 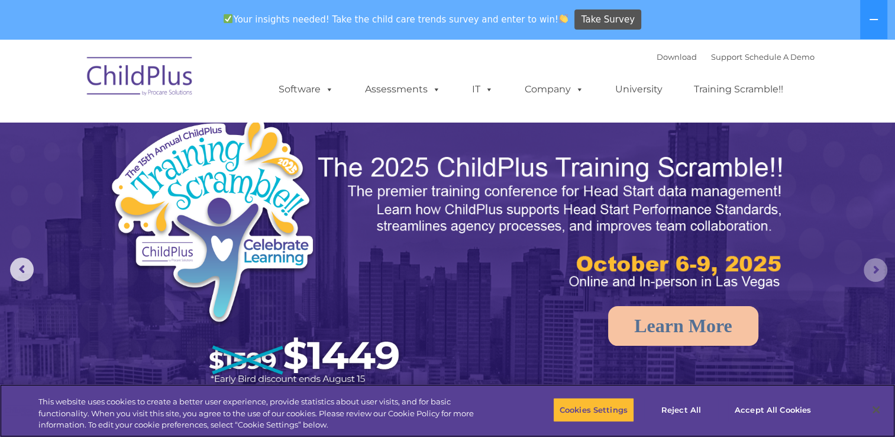 I want to click on div: This website uses cookies to create a better user experience, provide statistics about user visit..., so click(x=265, y=413).